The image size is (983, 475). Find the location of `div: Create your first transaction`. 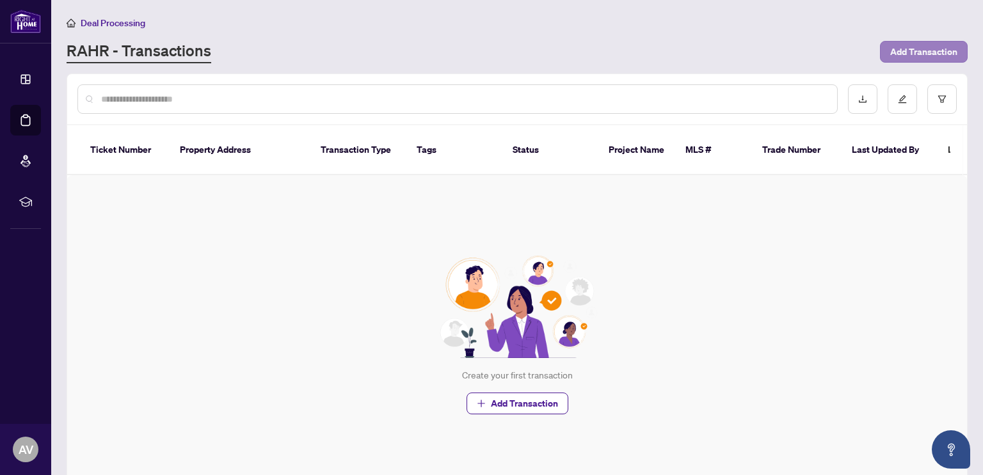

div: Create your first transaction is located at coordinates (517, 376).